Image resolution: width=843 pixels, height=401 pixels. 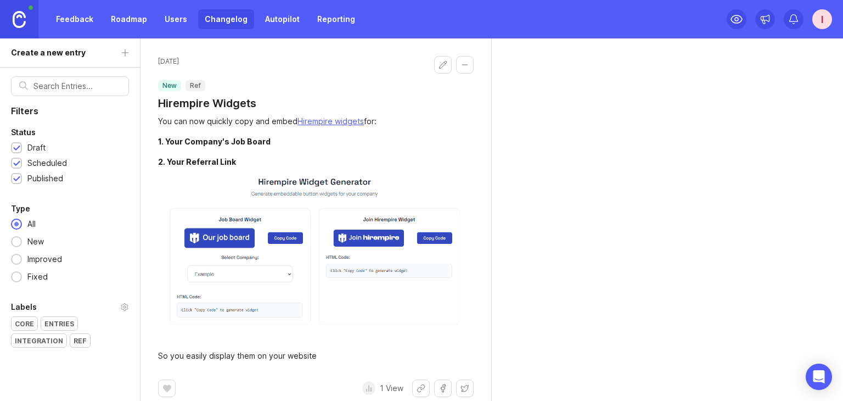 What do you see at coordinates (315, 121) in the screenshot?
I see `div: You can now quickly copy and embed for:` at bounding box center [315, 121].